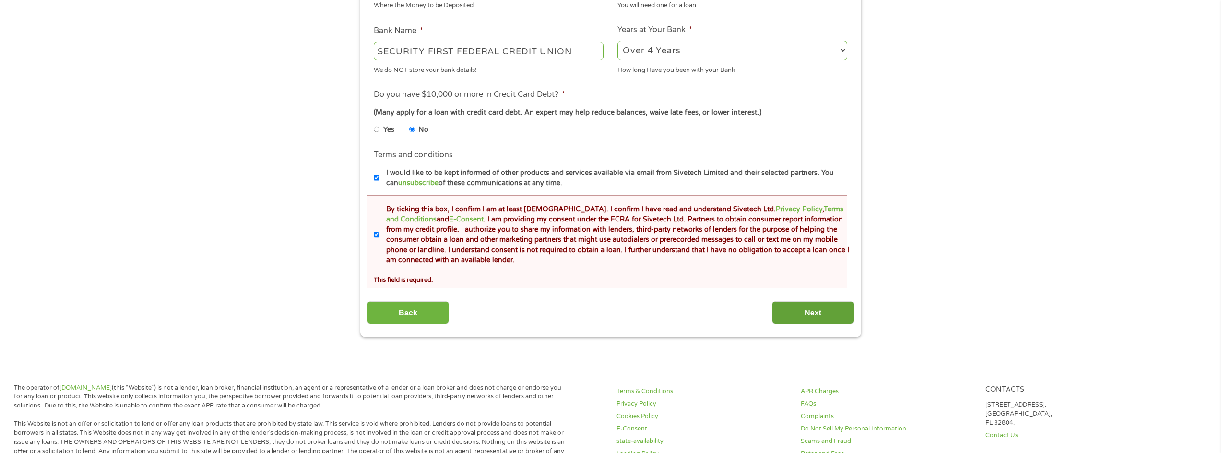 The width and height of the screenshot is (1221, 453). What do you see at coordinates (488, 68) in the screenshot?
I see `div: We do NOT store your bank details!` at bounding box center [488, 68].